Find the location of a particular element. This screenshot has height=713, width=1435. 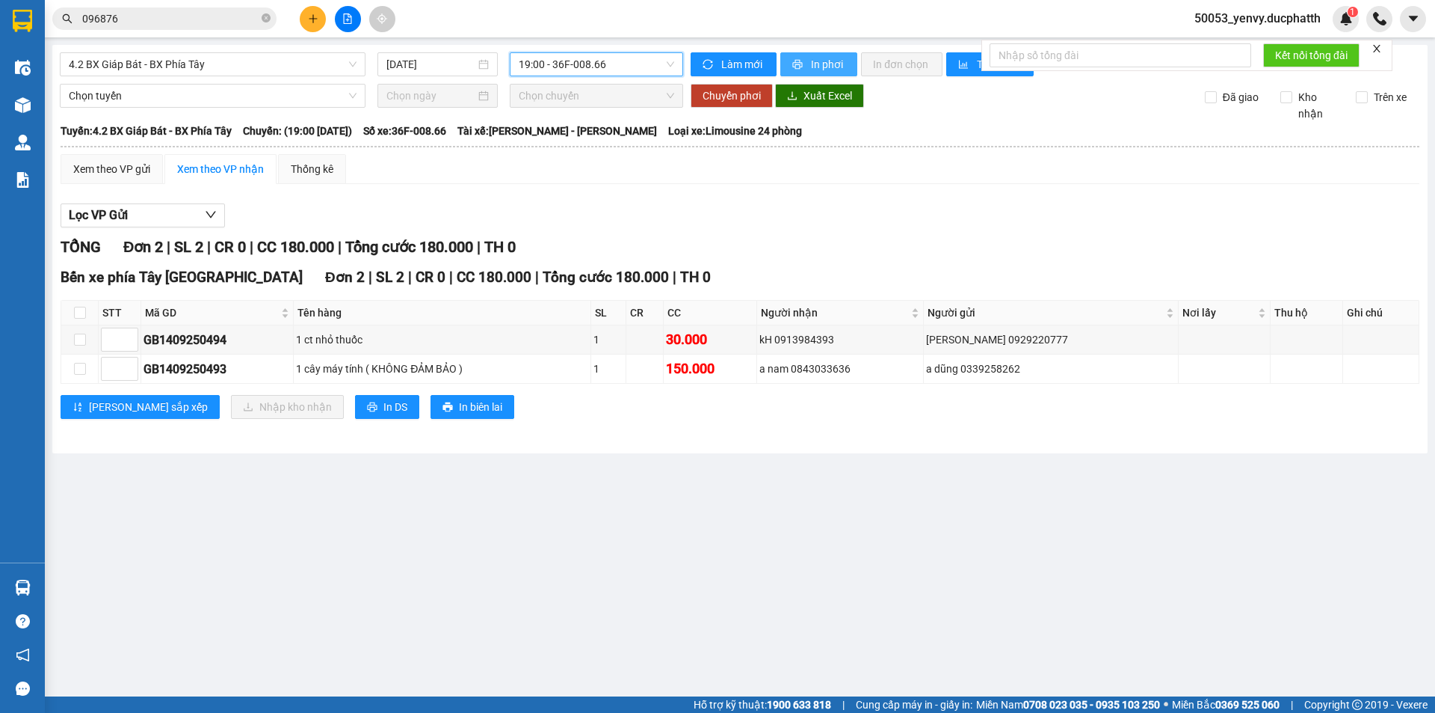

span: close is located at coordinates (1377, 49).